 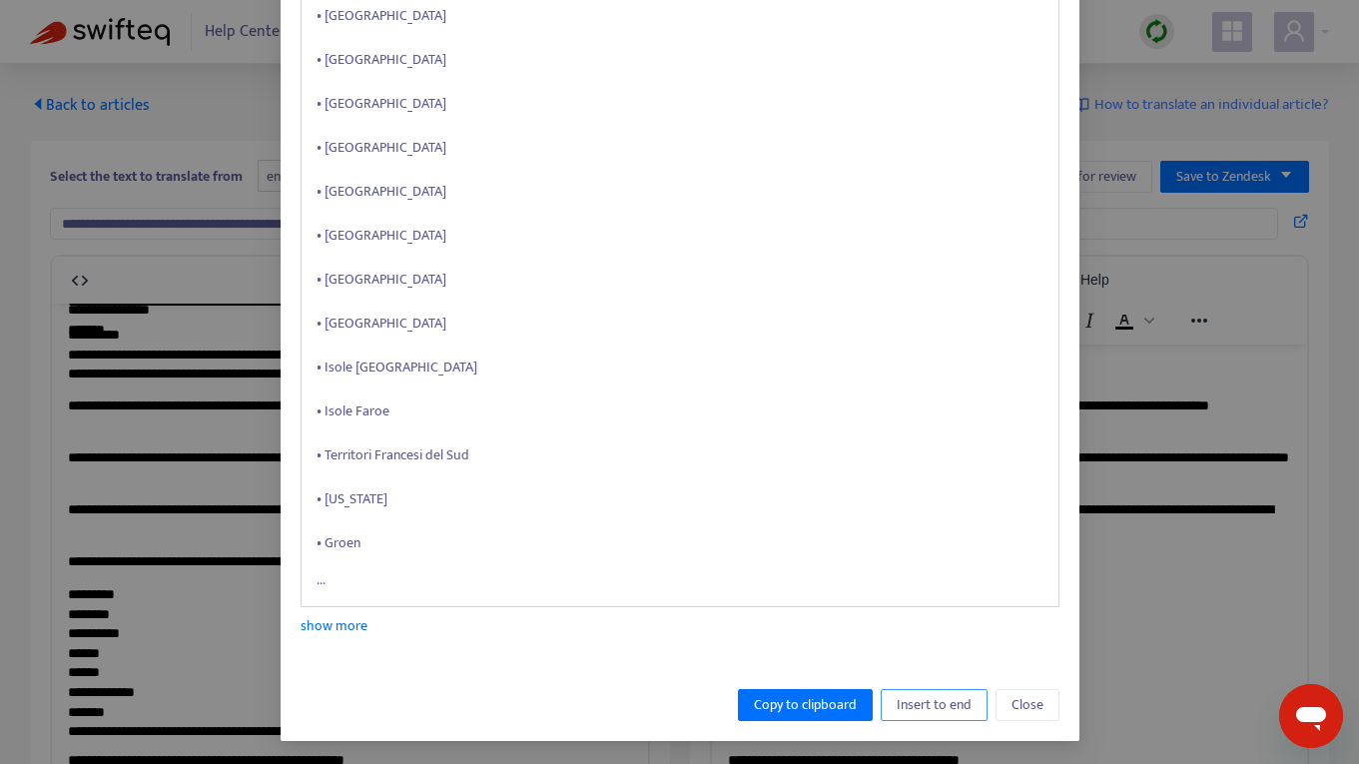 What do you see at coordinates (334, 625) in the screenshot?
I see `a: show more` at bounding box center [334, 625].